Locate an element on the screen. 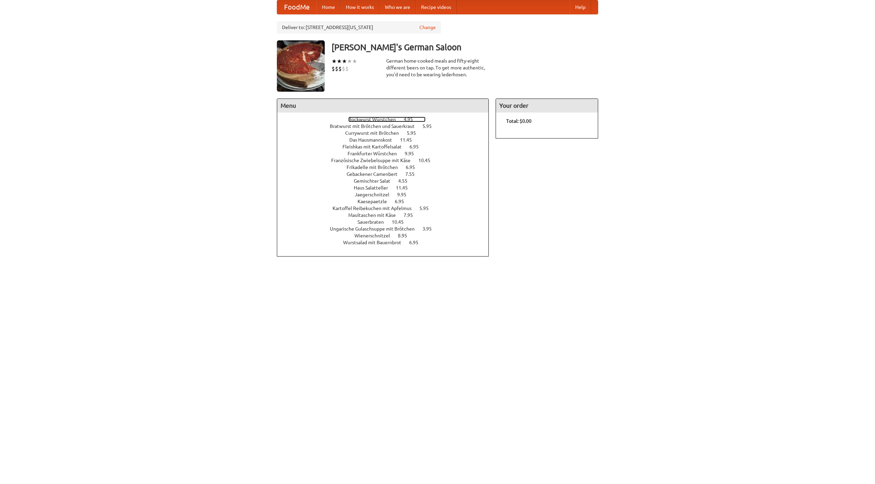 The height and width of the screenshot is (484, 875). a: Wienerschnitzel 8.95 is located at coordinates (387, 236).